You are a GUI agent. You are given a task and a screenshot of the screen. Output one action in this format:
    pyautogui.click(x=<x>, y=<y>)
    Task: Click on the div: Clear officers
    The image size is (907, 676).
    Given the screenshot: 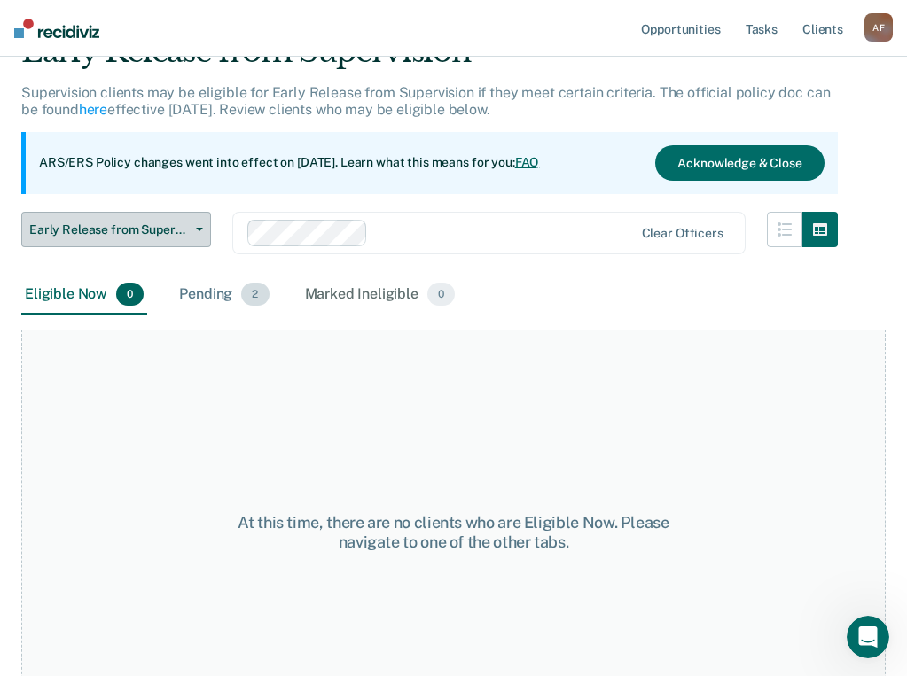 What is the action you would take?
    pyautogui.click(x=682, y=233)
    